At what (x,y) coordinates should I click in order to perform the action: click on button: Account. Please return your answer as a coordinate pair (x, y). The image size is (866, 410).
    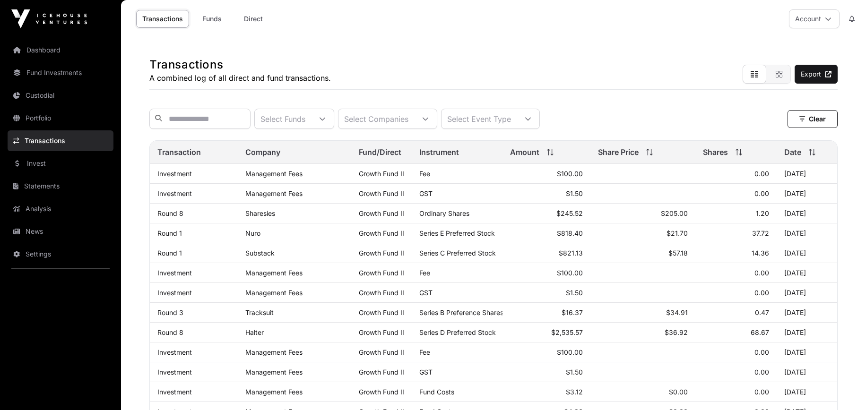
    Looking at the image, I should click on (814, 19).